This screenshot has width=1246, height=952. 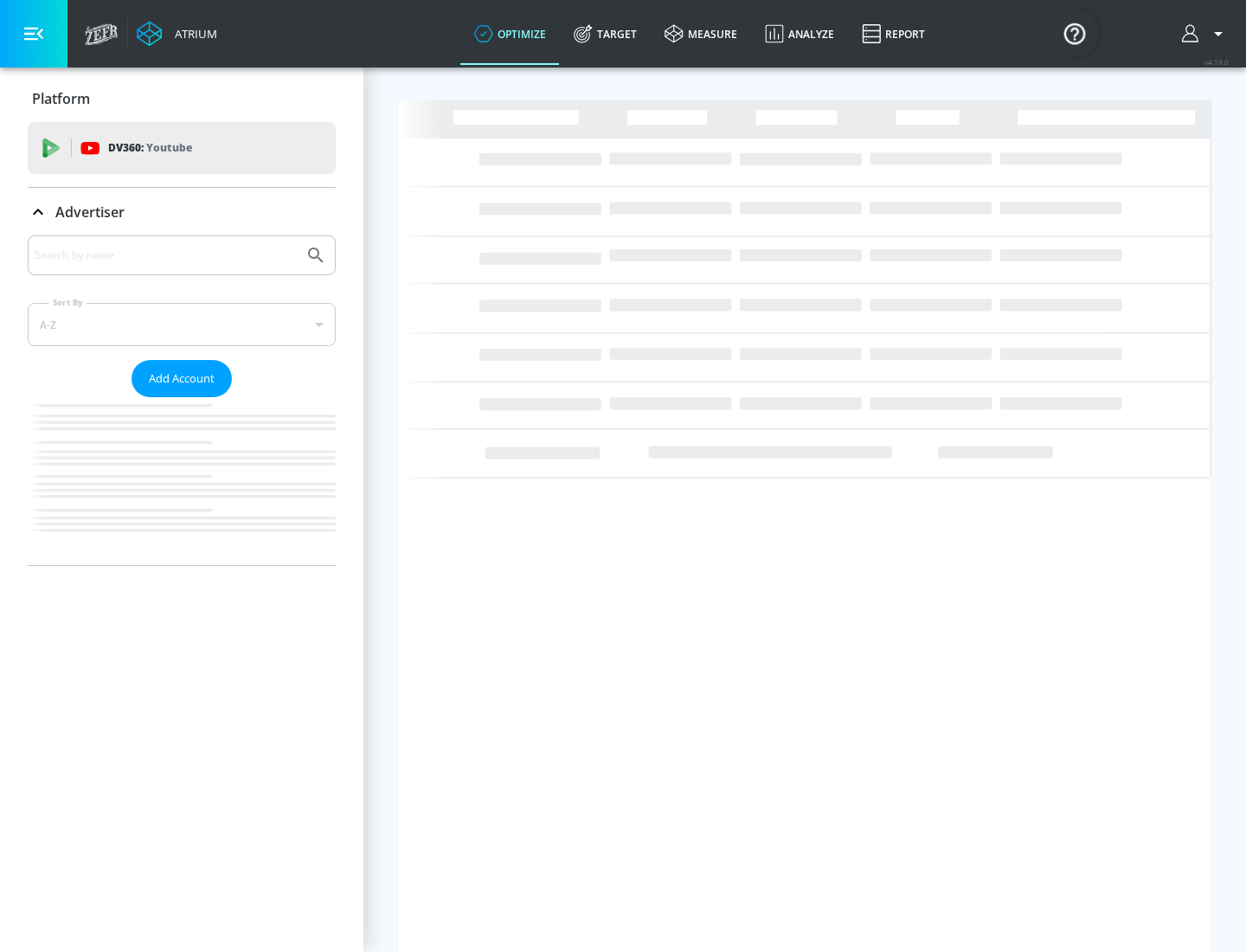 What do you see at coordinates (182, 99) in the screenshot?
I see `div: Platform` at bounding box center [182, 99].